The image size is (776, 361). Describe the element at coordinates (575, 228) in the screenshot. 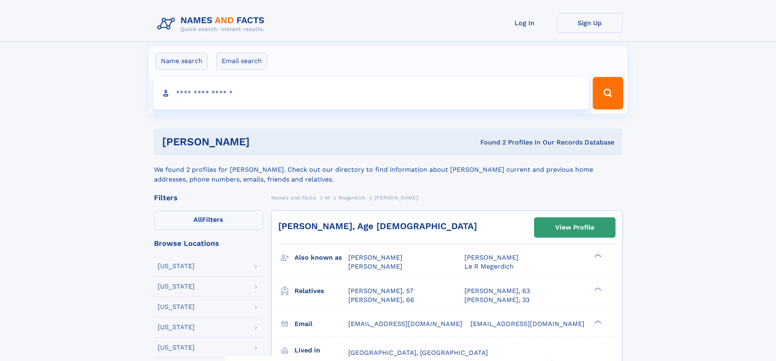

I see `div: View Profile` at that location.